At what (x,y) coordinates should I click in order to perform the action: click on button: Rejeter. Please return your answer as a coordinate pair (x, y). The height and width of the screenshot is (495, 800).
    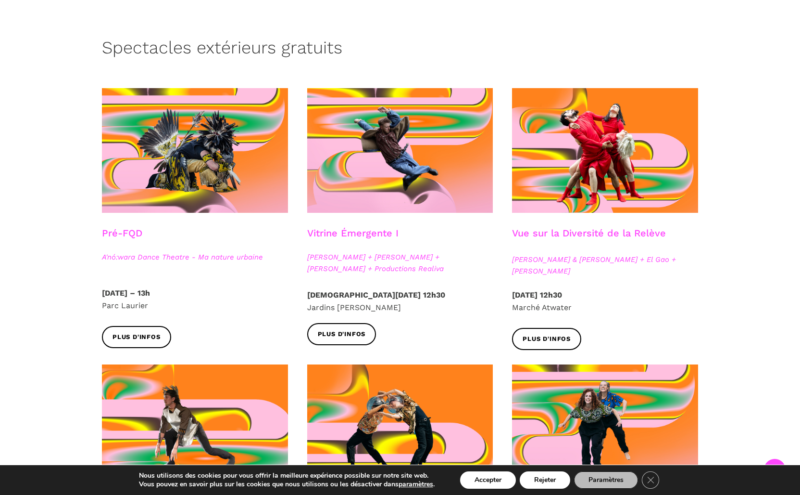
    Looking at the image, I should click on (545, 480).